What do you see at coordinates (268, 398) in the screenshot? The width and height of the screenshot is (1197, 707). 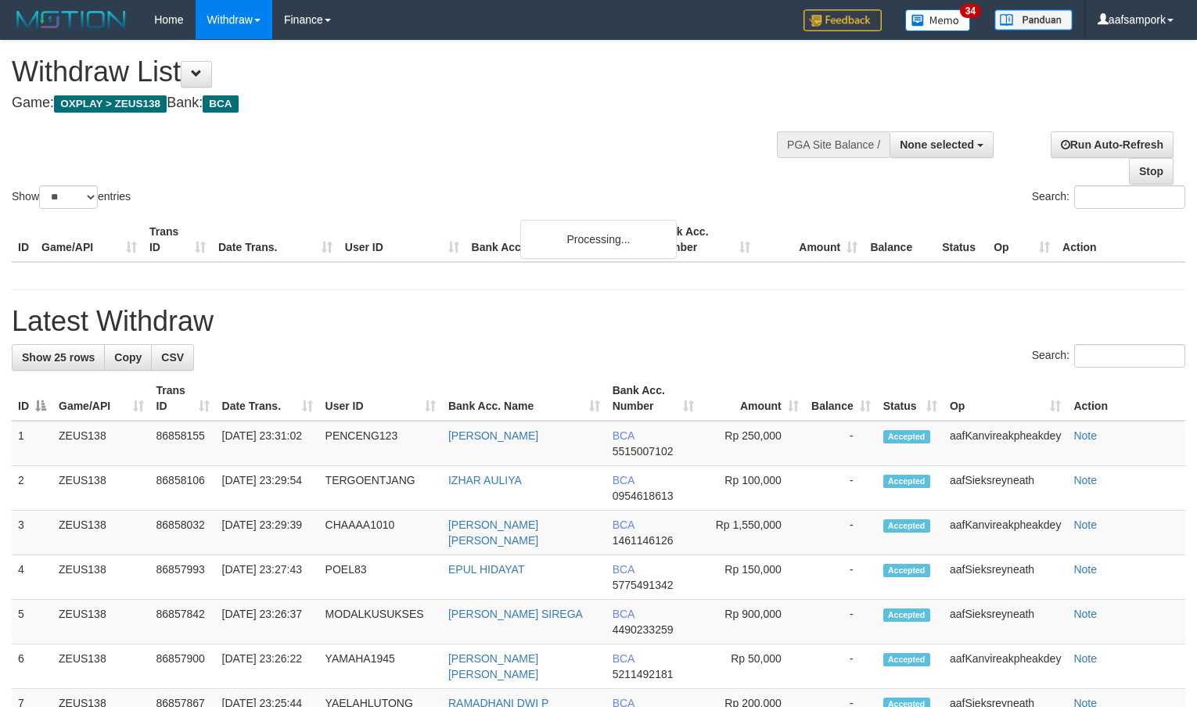 I see `th: Date Trans.: activate to sort column ascending` at bounding box center [268, 398].